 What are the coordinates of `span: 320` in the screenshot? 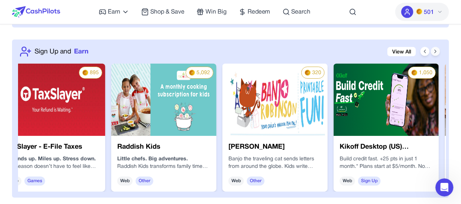 It's located at (317, 73).